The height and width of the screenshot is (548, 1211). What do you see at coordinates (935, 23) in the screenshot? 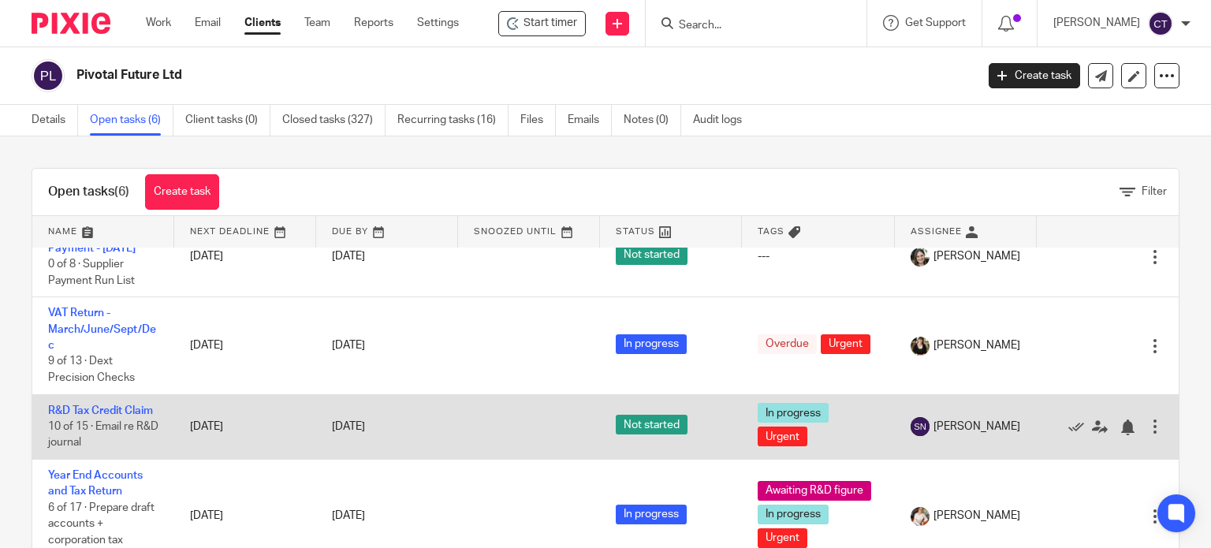
I see `span: Get Support` at bounding box center [935, 23].